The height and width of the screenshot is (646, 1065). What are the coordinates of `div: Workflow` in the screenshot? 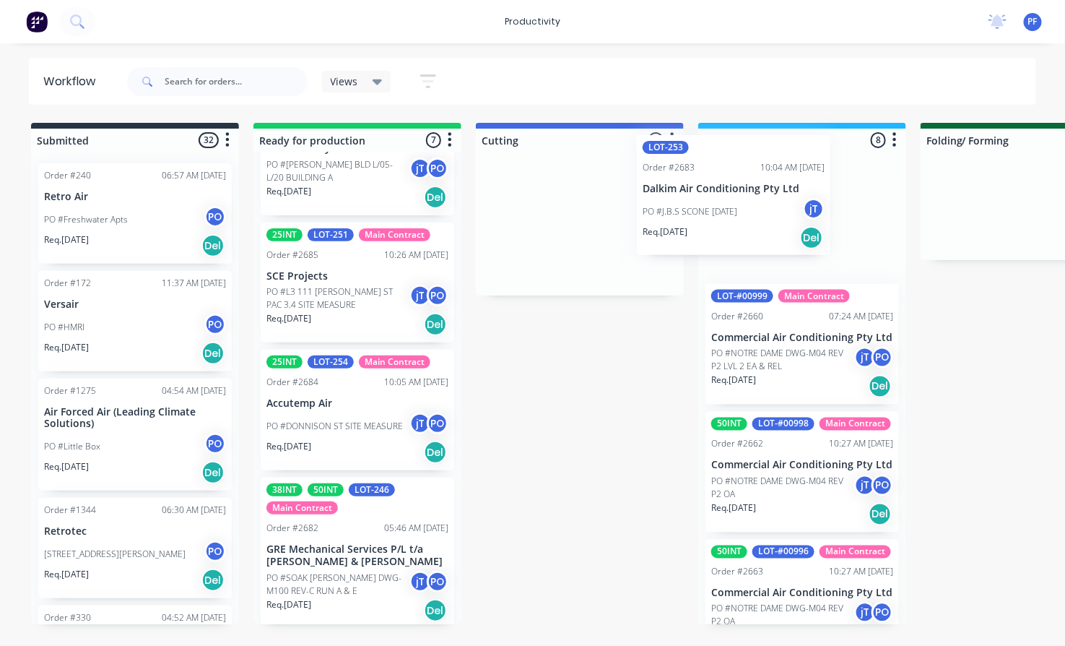 It's located at (73, 82).